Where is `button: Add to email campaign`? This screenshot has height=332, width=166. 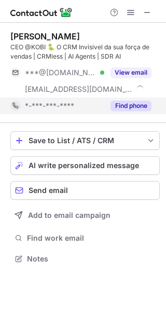 button: Add to email campaign is located at coordinates (85, 215).